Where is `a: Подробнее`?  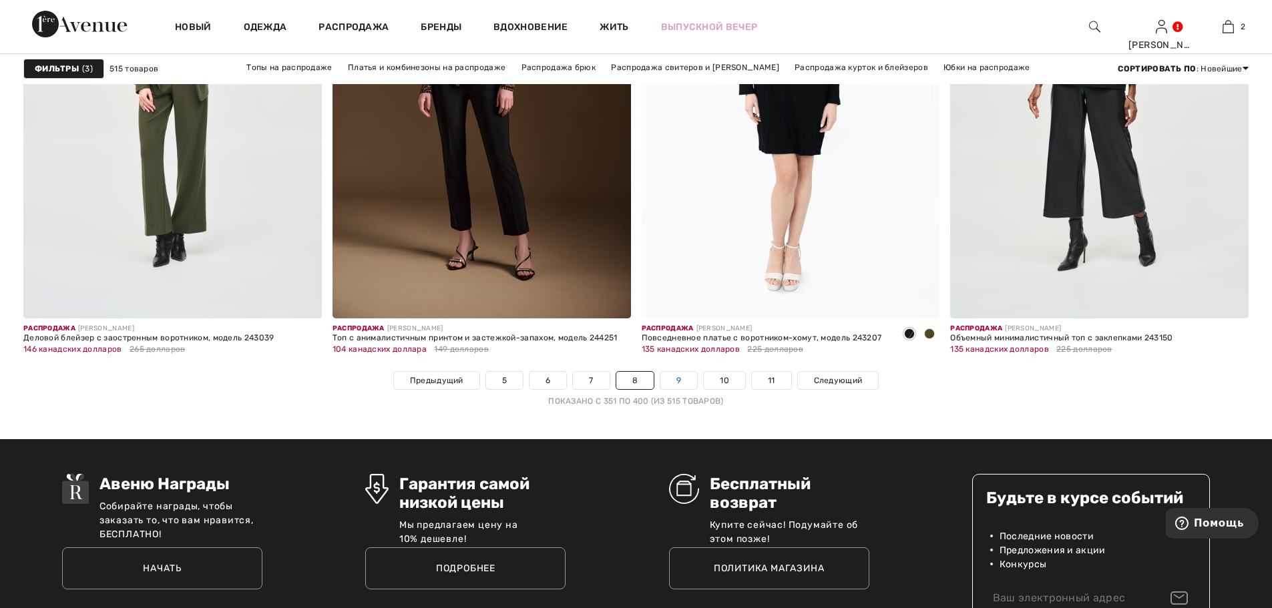
a: Подробнее is located at coordinates (465, 568).